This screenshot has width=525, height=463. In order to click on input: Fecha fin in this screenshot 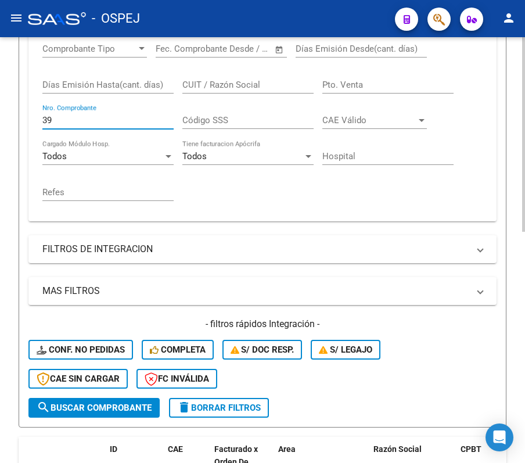, I will do `click(241, 49)`.